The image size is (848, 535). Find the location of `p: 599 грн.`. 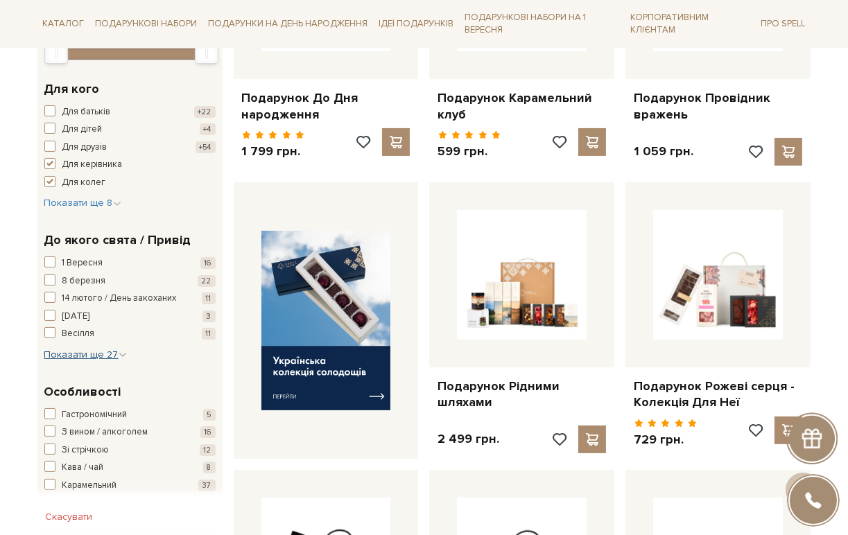

p: 599 грн. is located at coordinates (469, 151).